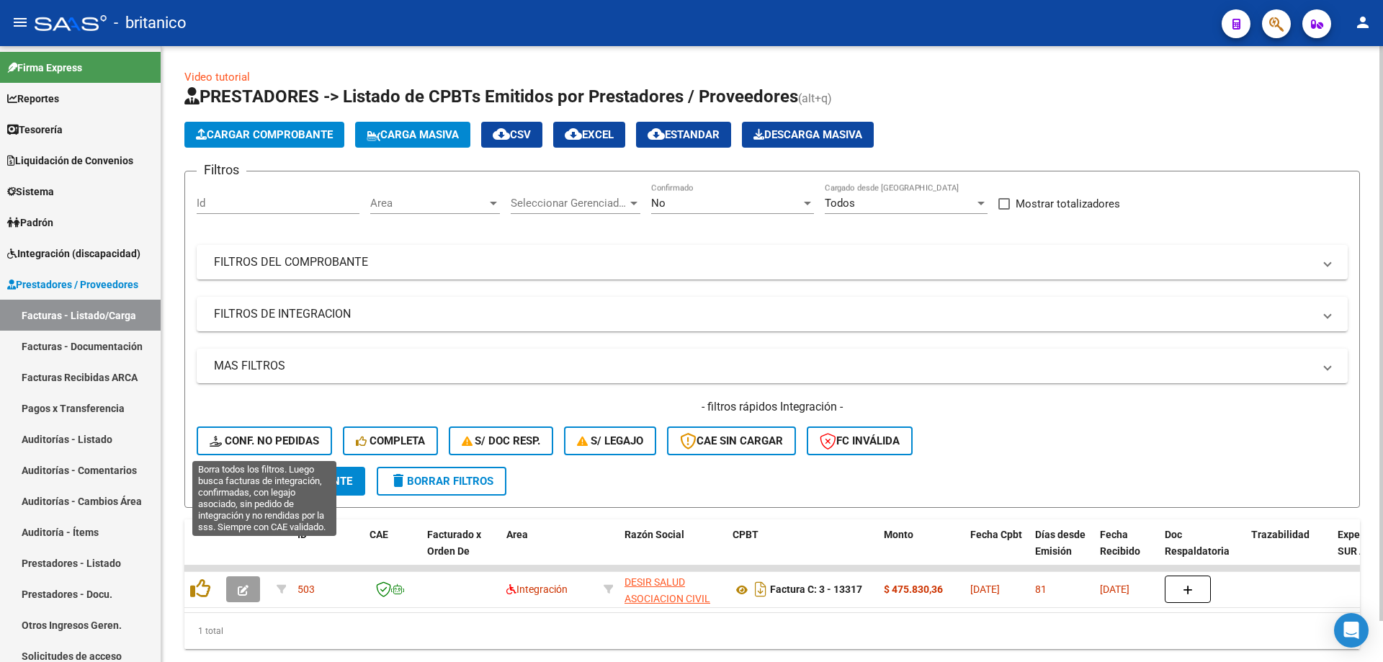 The height and width of the screenshot is (662, 1383). Describe the element at coordinates (1203, 551) in the screenshot. I see `datatable-header-cell: Doc Respaldatoria` at that location.